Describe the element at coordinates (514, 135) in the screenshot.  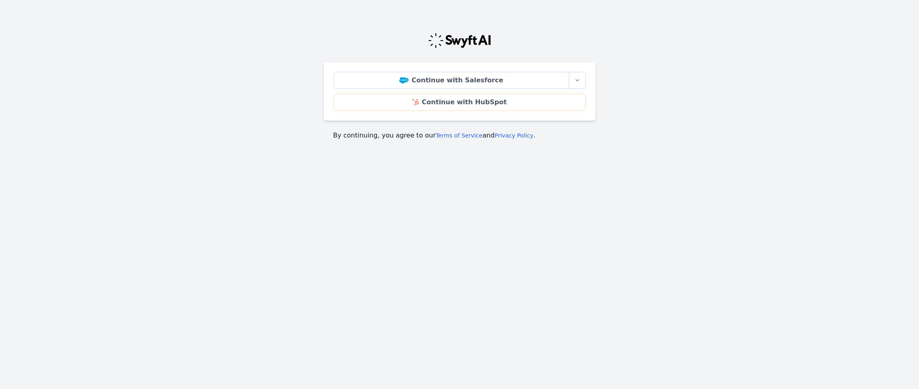
I see `a: Privacy Policy` at that location.